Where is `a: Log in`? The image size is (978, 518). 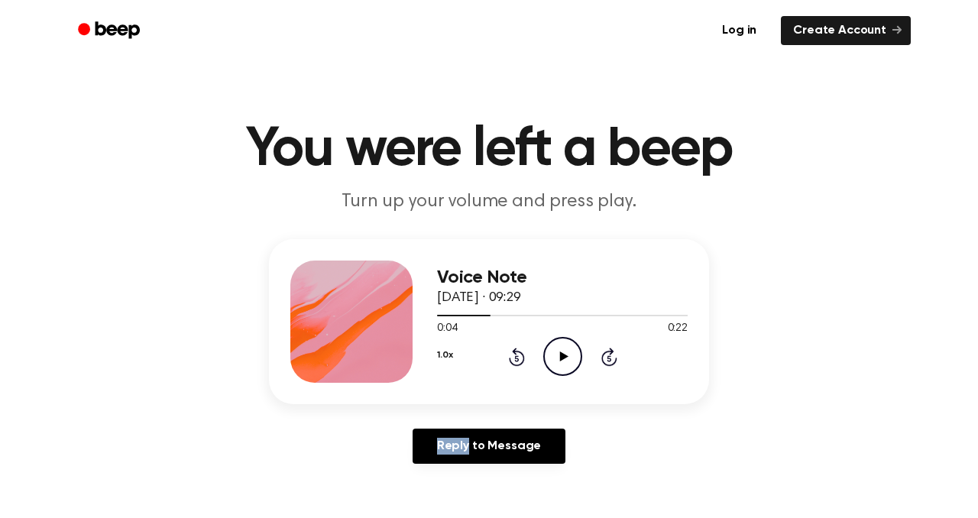
a: Log in is located at coordinates (739, 31).